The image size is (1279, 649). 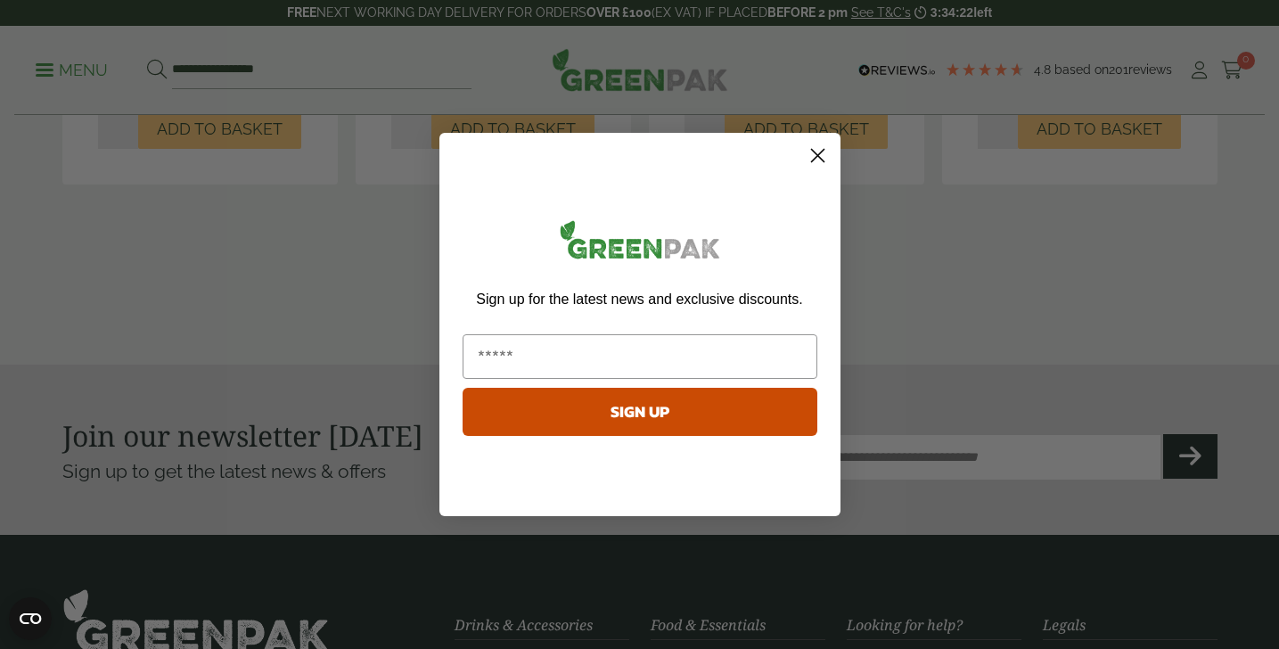 I want to click on button: Open CMP widget, so click(x=30, y=619).